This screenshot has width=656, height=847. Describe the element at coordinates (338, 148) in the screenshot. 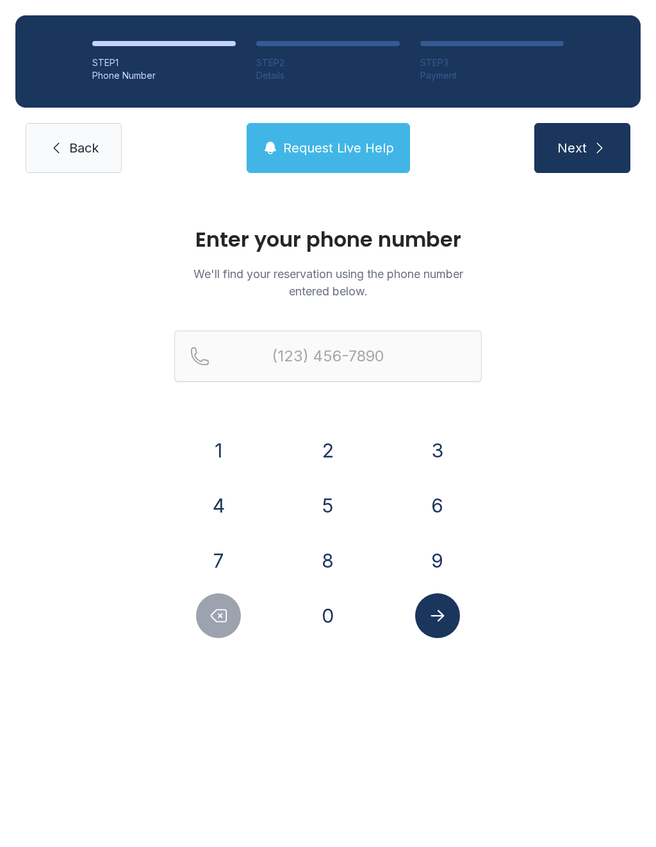

I see `span: Request Live Help` at that location.